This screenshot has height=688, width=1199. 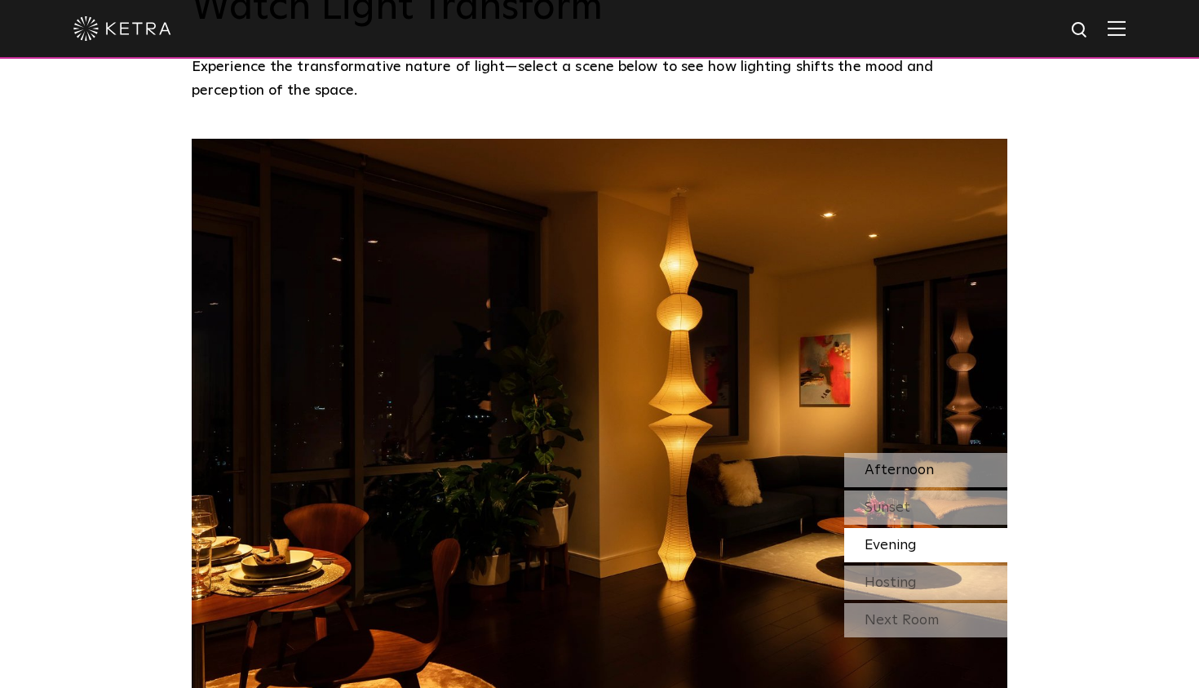 I want to click on span: Evening, so click(x=891, y=545).